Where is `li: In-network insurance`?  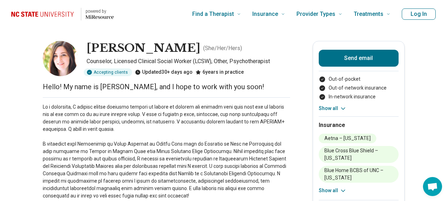
li: In-network insurance is located at coordinates (358, 97).